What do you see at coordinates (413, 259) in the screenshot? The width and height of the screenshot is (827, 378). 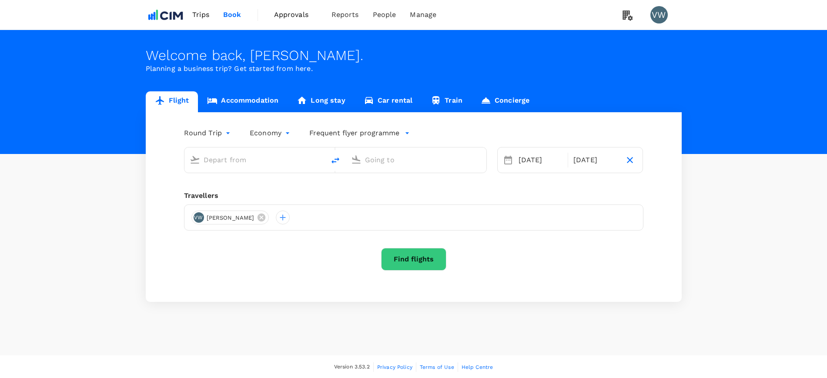 I see `button: Find flights` at bounding box center [413, 259].